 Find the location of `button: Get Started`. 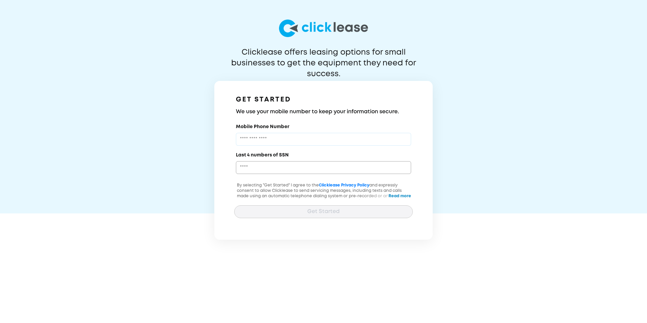

button: Get Started is located at coordinates (324, 212).